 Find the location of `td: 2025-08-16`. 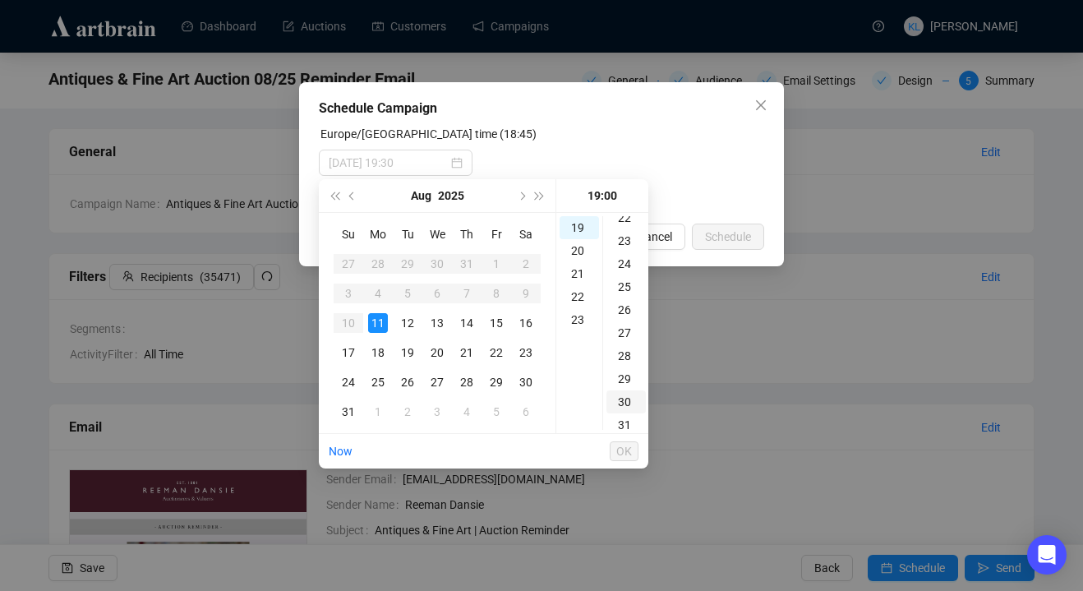

td: 2025-08-16 is located at coordinates (526, 323).